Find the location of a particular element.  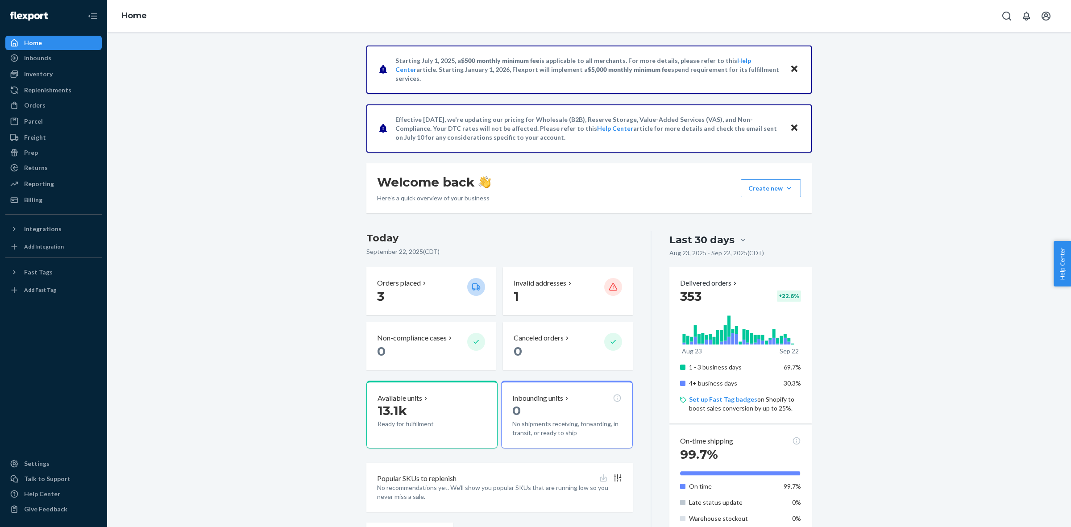

div: Last 30 days is located at coordinates (702, 240).